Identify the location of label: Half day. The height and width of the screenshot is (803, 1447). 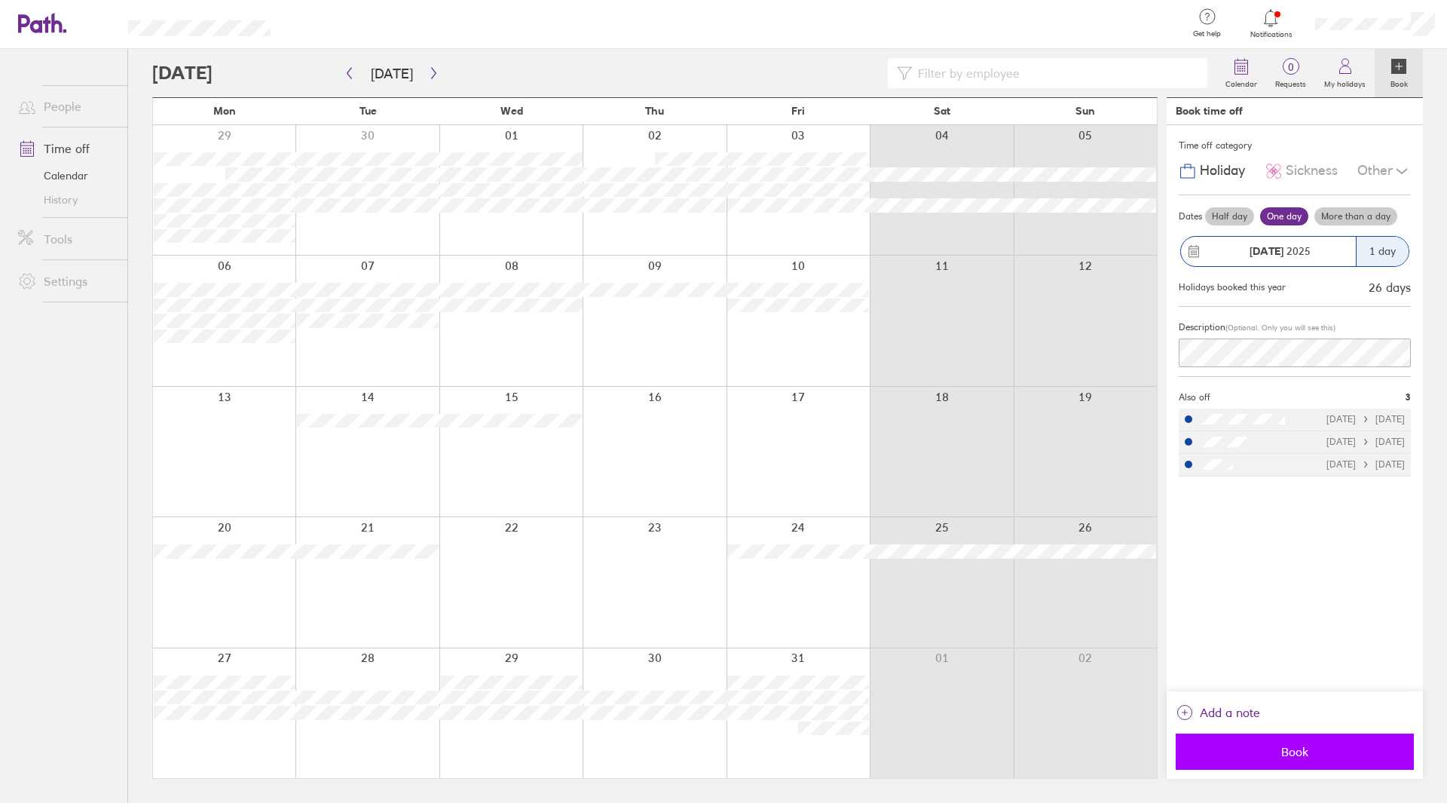
(1229, 216).